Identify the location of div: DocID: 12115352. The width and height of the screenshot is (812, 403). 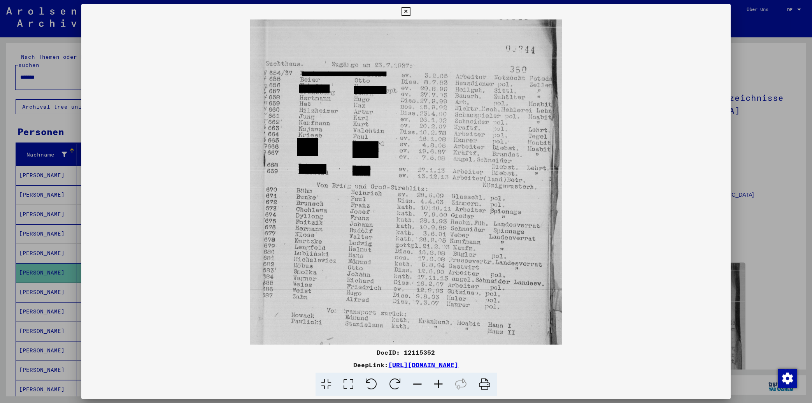
(406, 352).